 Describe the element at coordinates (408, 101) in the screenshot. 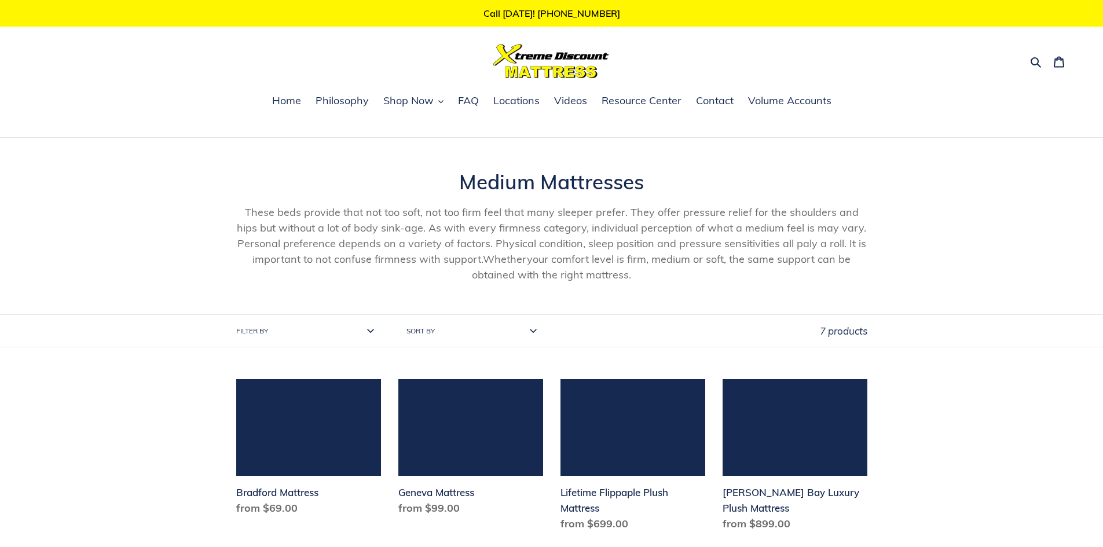

I see `span: Shop Now` at that location.